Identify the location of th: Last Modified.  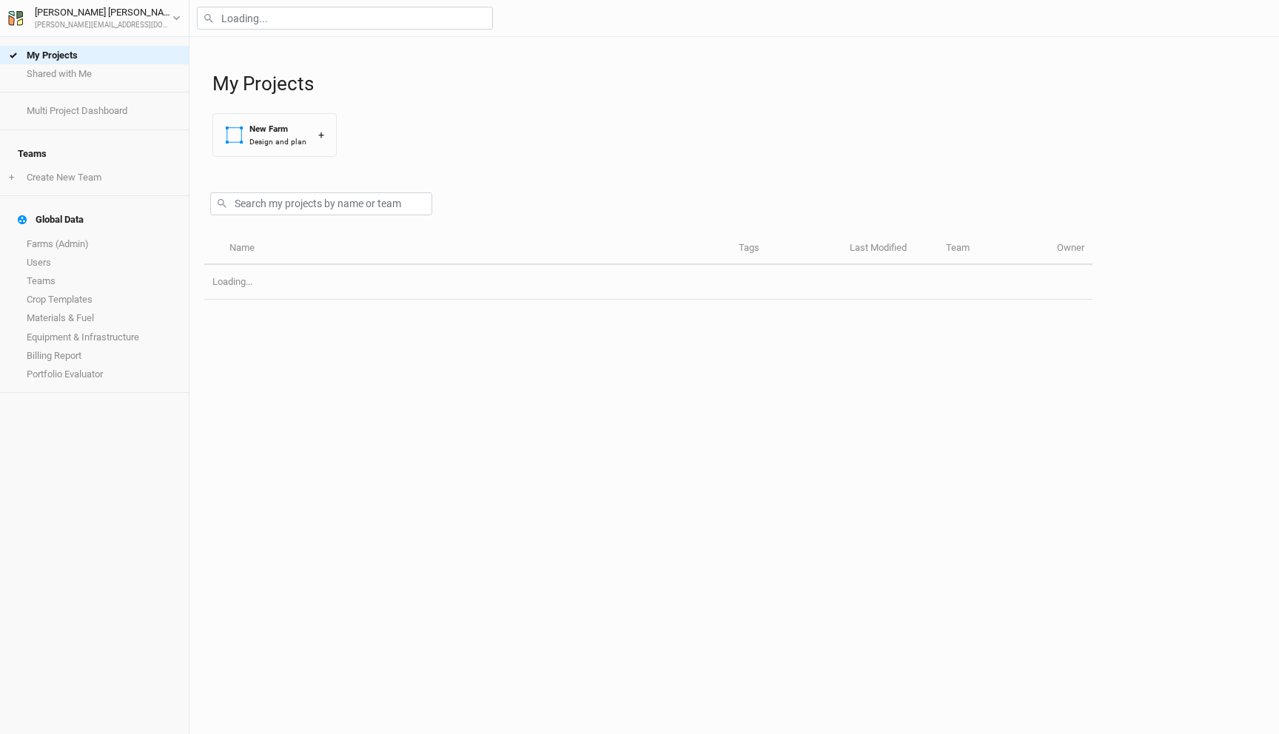
(890, 249).